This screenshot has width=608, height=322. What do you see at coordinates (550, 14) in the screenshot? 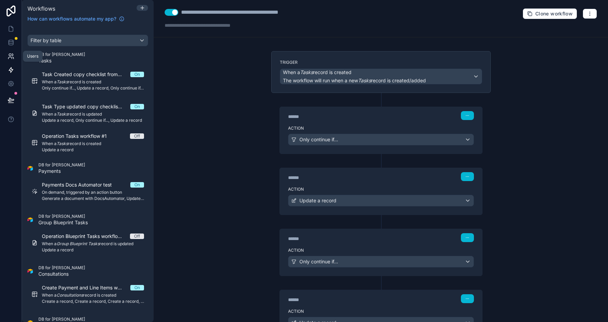
I see `button: Clone workflow` at bounding box center [550, 14].